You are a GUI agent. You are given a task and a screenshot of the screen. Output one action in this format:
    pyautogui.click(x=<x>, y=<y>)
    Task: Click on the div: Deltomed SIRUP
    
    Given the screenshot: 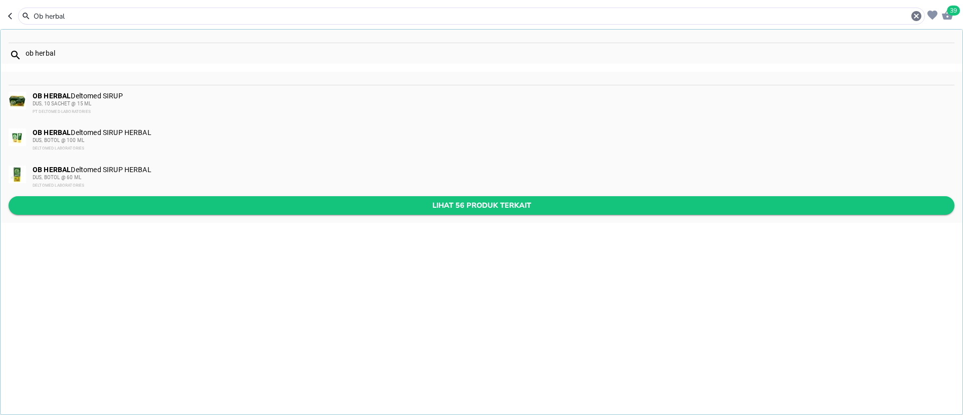 What is the action you would take?
    pyautogui.click(x=493, y=104)
    